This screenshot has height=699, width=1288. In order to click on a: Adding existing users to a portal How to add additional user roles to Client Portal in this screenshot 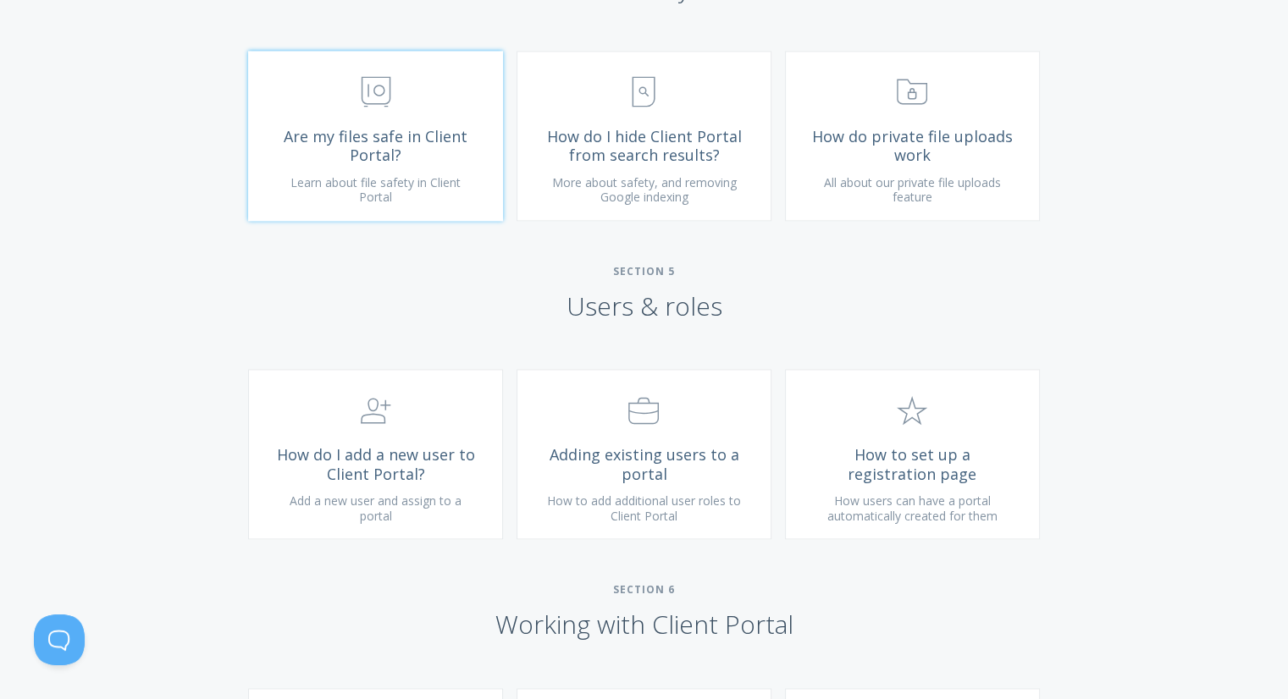, I will do `click(644, 454)`.